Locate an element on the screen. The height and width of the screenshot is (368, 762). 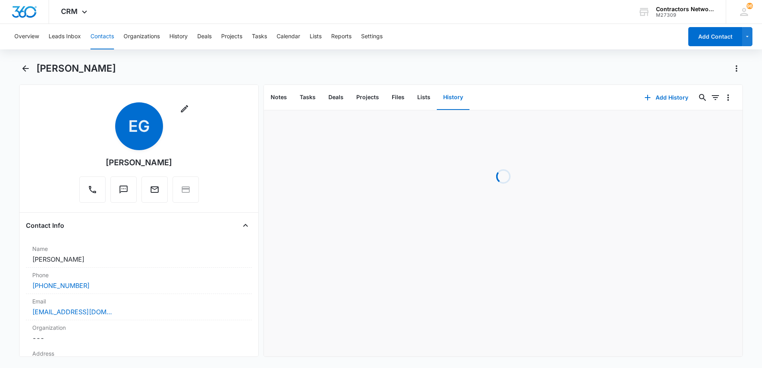
label: Name is located at coordinates (139, 249).